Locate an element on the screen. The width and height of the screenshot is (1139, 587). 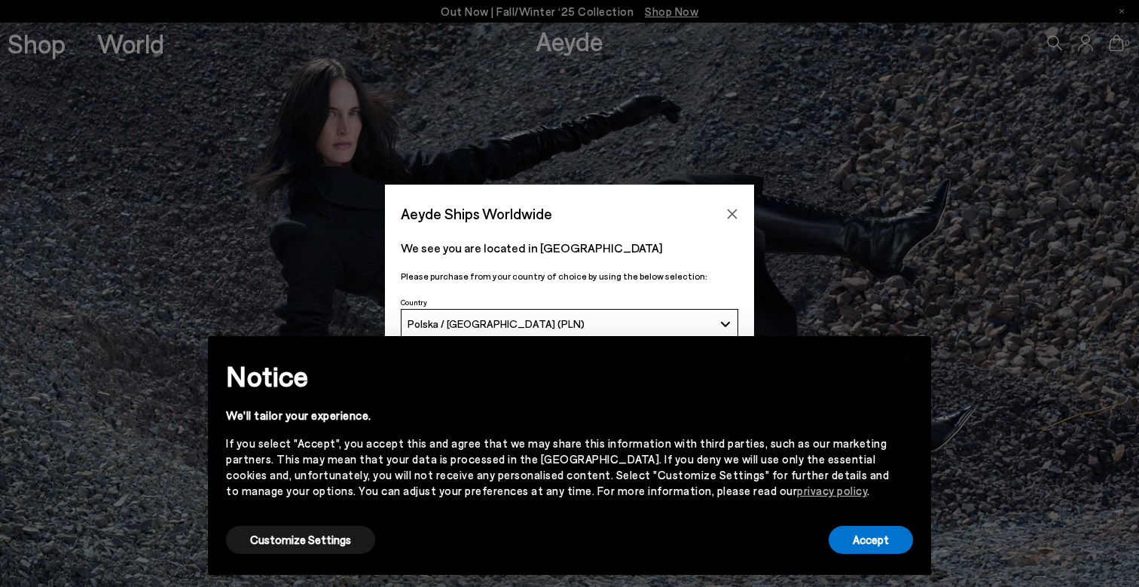
button: Accept is located at coordinates (871, 539).